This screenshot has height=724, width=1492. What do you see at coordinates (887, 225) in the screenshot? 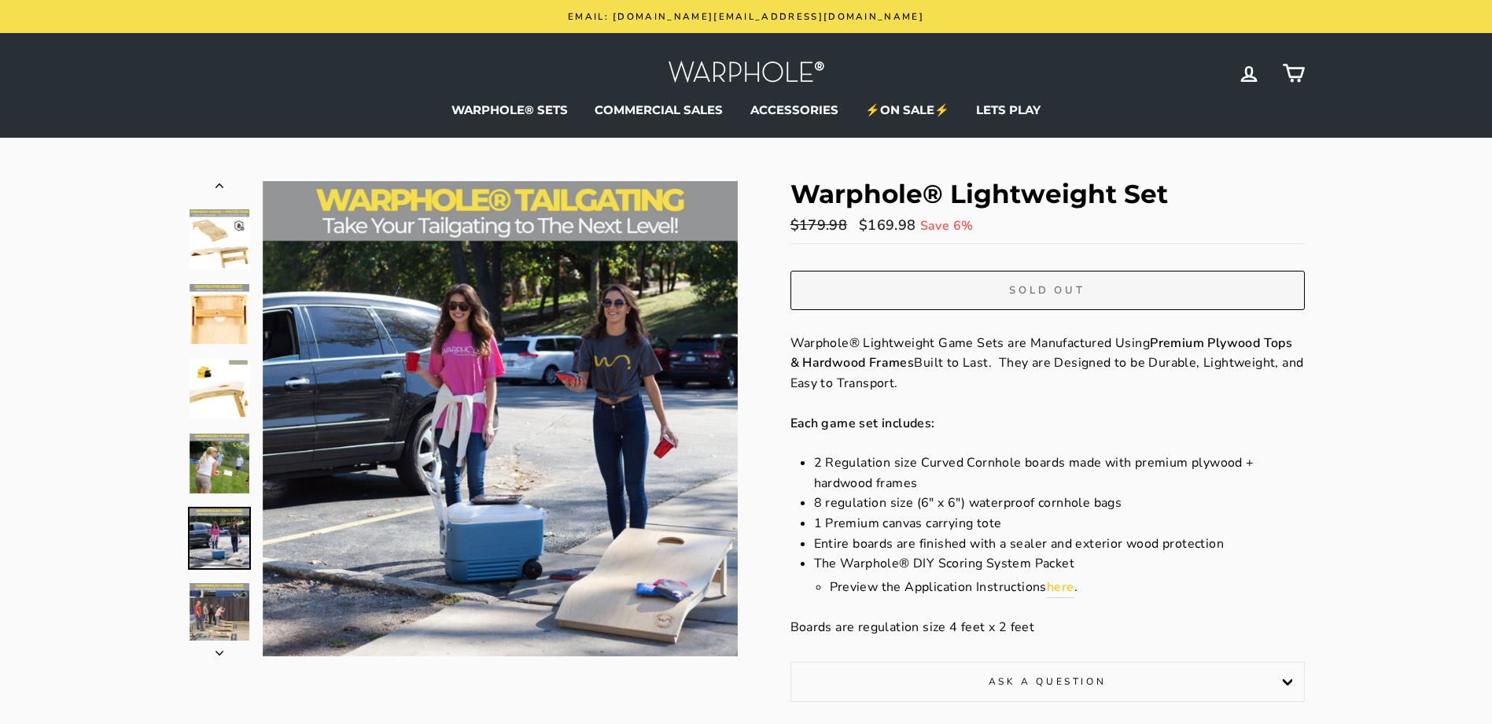
I see `span: $169.98` at bounding box center [887, 225].